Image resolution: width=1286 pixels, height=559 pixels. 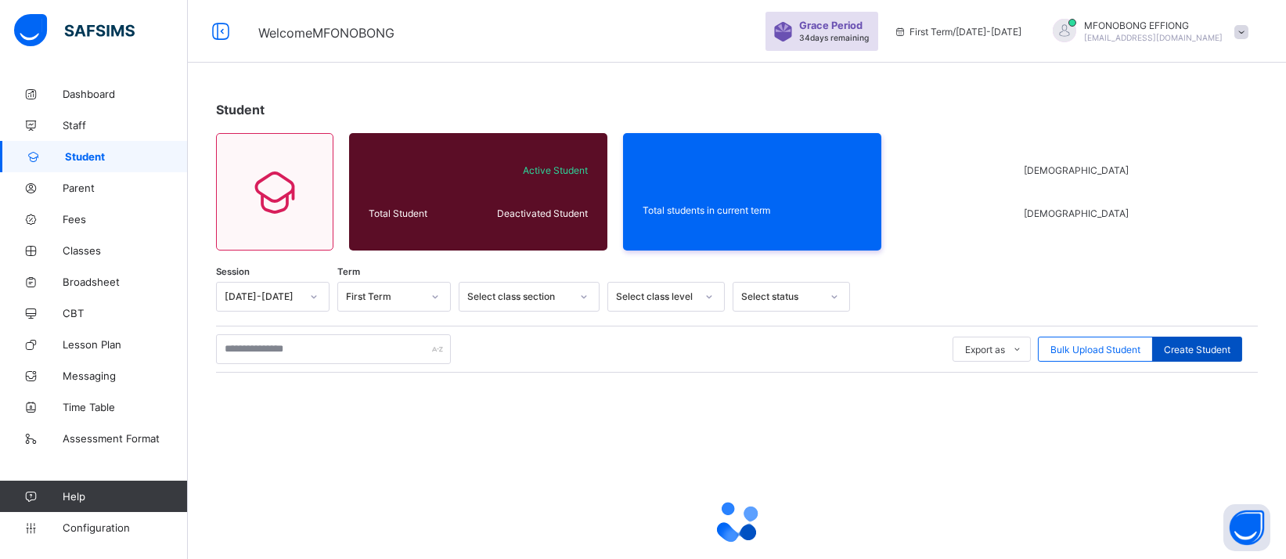 I want to click on span: MFONOBONG EFFIONG, so click(x=1153, y=25).